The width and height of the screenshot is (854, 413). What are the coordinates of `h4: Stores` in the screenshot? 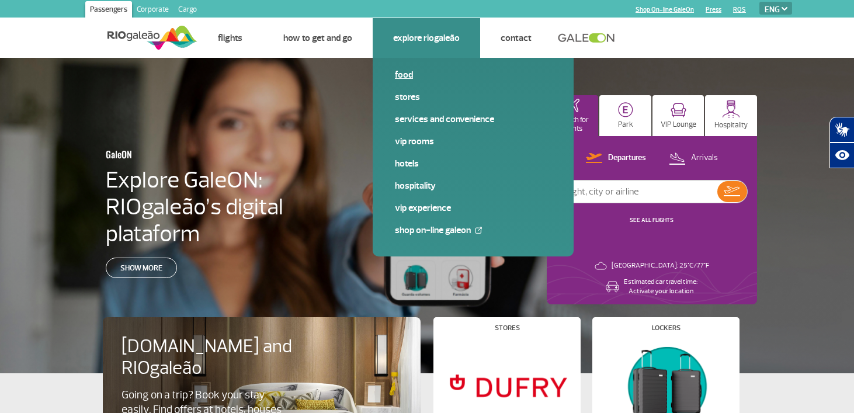 It's located at (507, 328).